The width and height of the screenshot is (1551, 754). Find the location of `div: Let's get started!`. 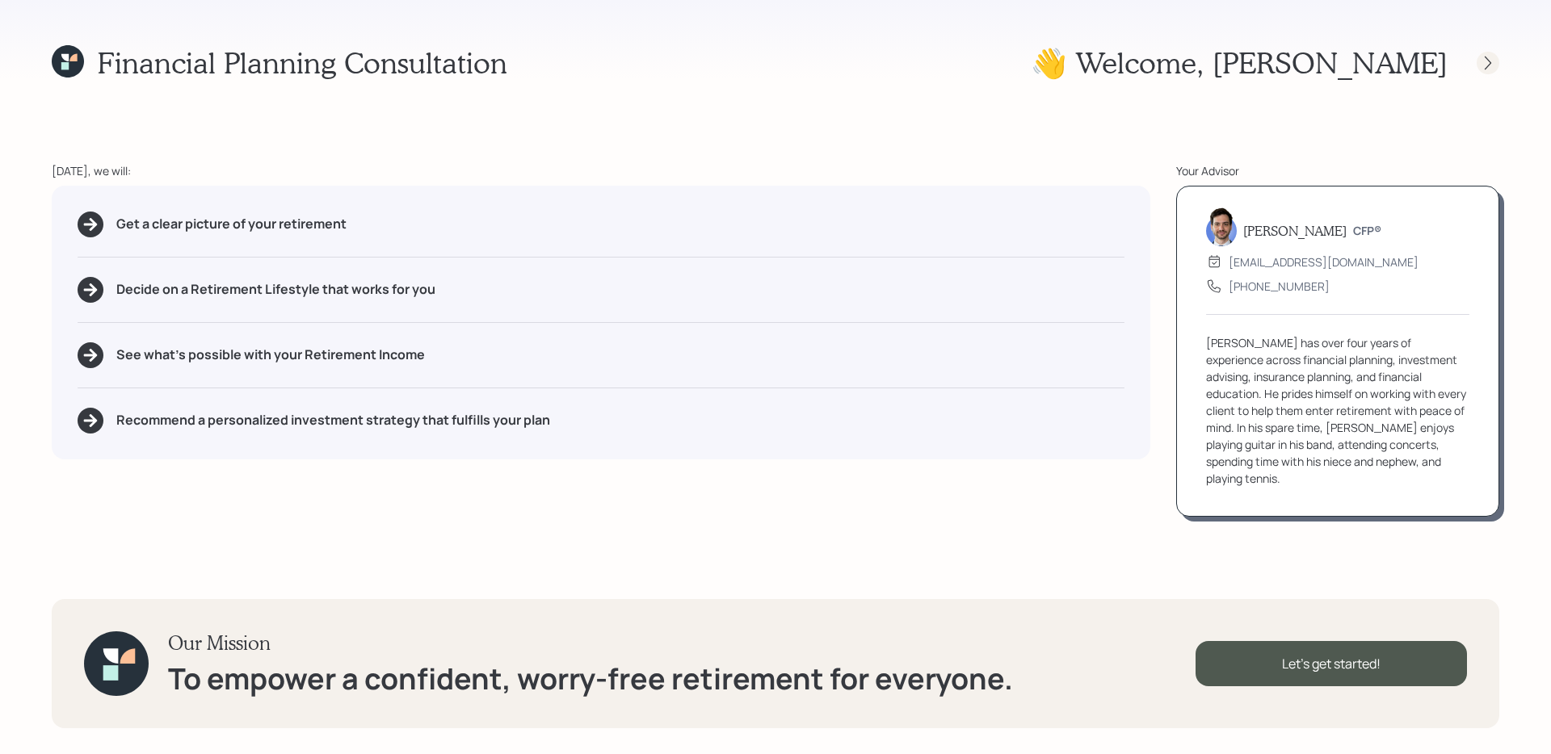

div: Let's get started! is located at coordinates (1331, 664).